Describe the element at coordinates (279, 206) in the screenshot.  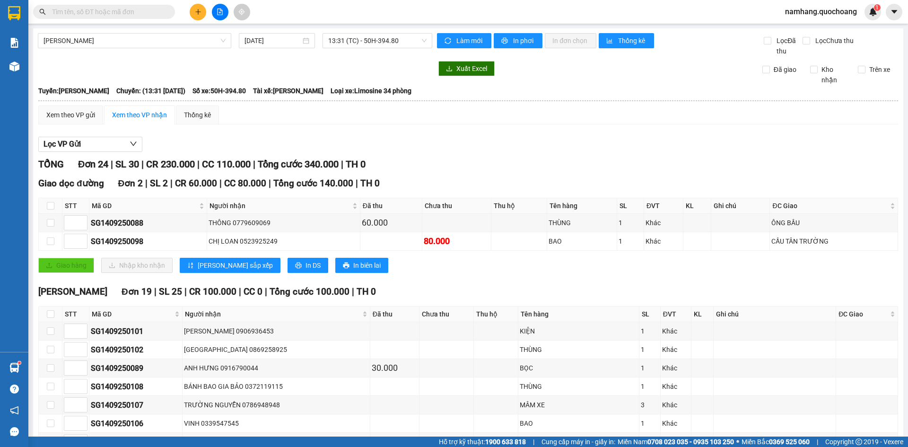
I see `span: Người nhận` at that location.